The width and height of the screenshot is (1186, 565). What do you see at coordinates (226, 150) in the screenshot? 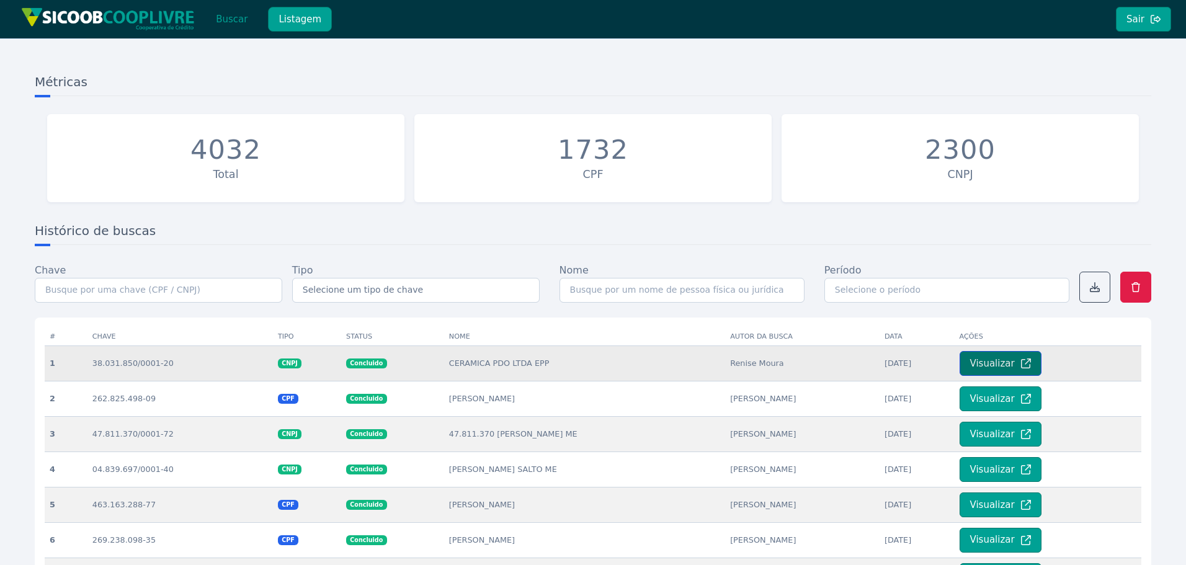
I see `div: 4032` at bounding box center [226, 150].